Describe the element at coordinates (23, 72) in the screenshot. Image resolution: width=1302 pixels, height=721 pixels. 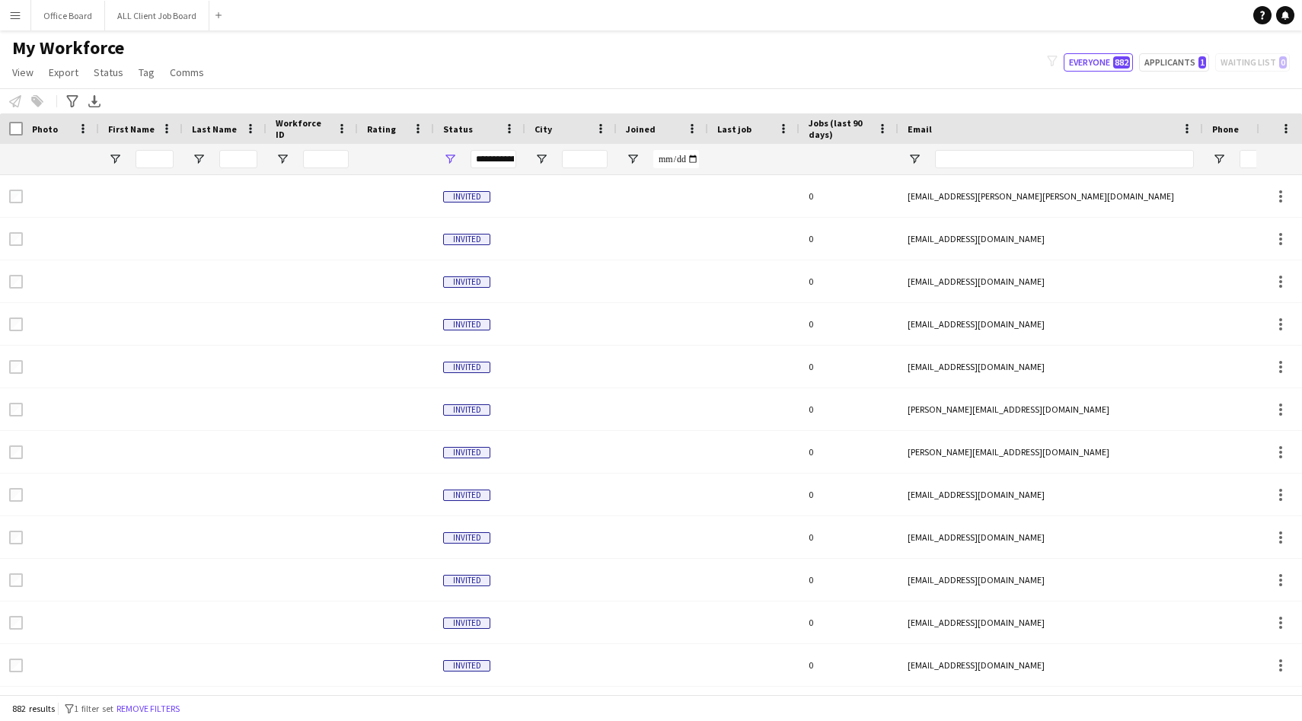
I see `a: View` at that location.